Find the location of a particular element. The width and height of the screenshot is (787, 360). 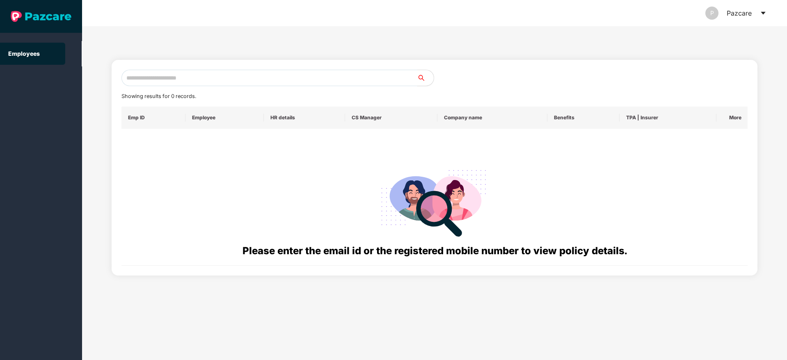

th: Benefits is located at coordinates (583, 118).